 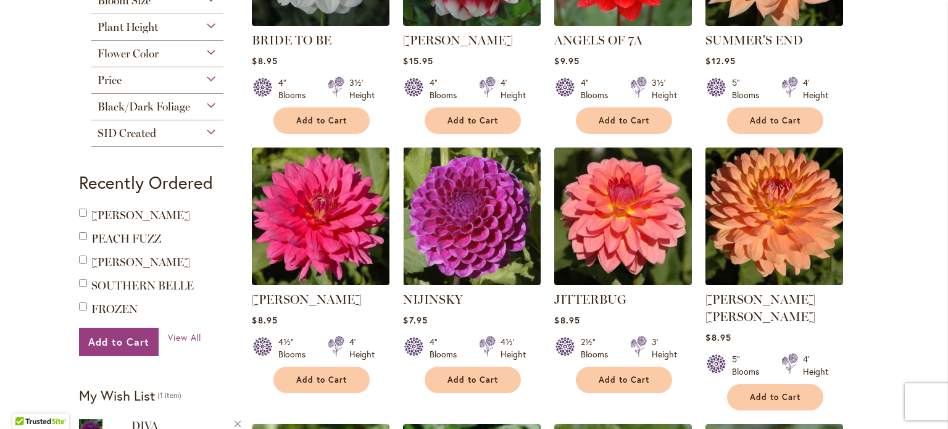 I want to click on span: $9.95, so click(x=567, y=60).